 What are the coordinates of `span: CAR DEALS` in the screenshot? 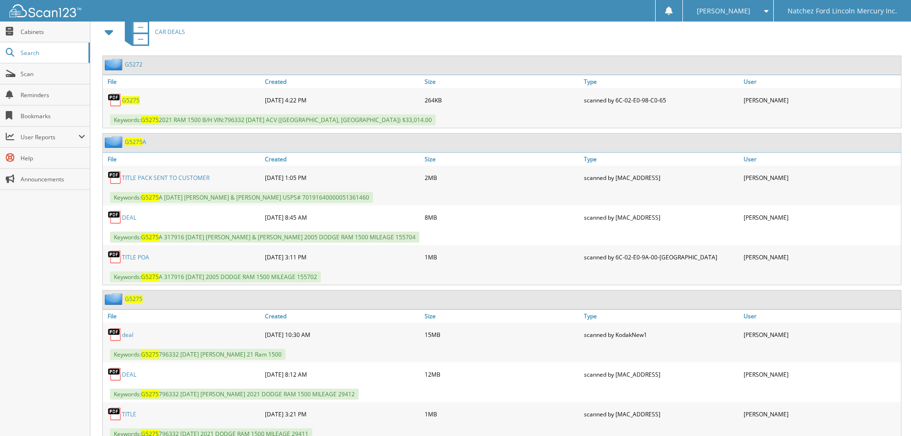 It's located at (170, 32).